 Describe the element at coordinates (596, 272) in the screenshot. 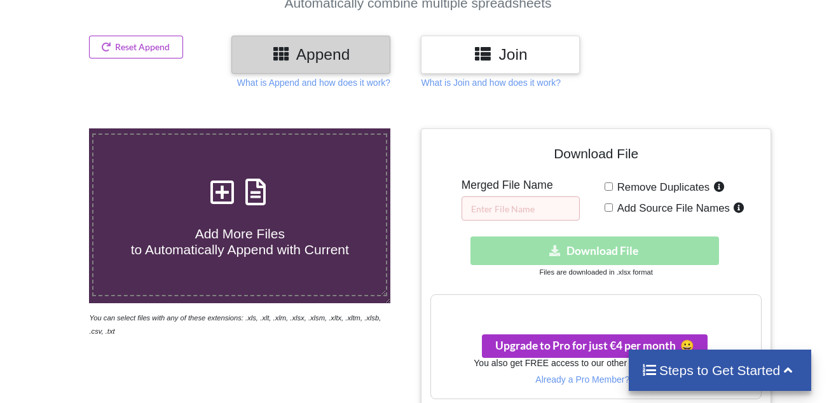

I see `small: Files are downloaded in .xlsx format` at that location.